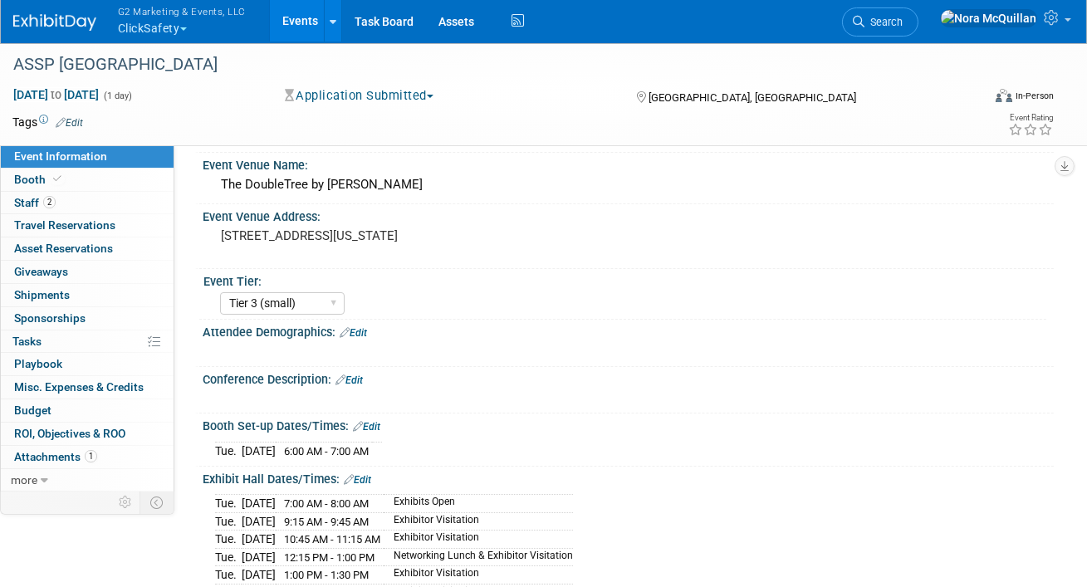  What do you see at coordinates (326, 575) in the screenshot?
I see `span: 1:00 PM - 1:30 PM` at bounding box center [326, 575].